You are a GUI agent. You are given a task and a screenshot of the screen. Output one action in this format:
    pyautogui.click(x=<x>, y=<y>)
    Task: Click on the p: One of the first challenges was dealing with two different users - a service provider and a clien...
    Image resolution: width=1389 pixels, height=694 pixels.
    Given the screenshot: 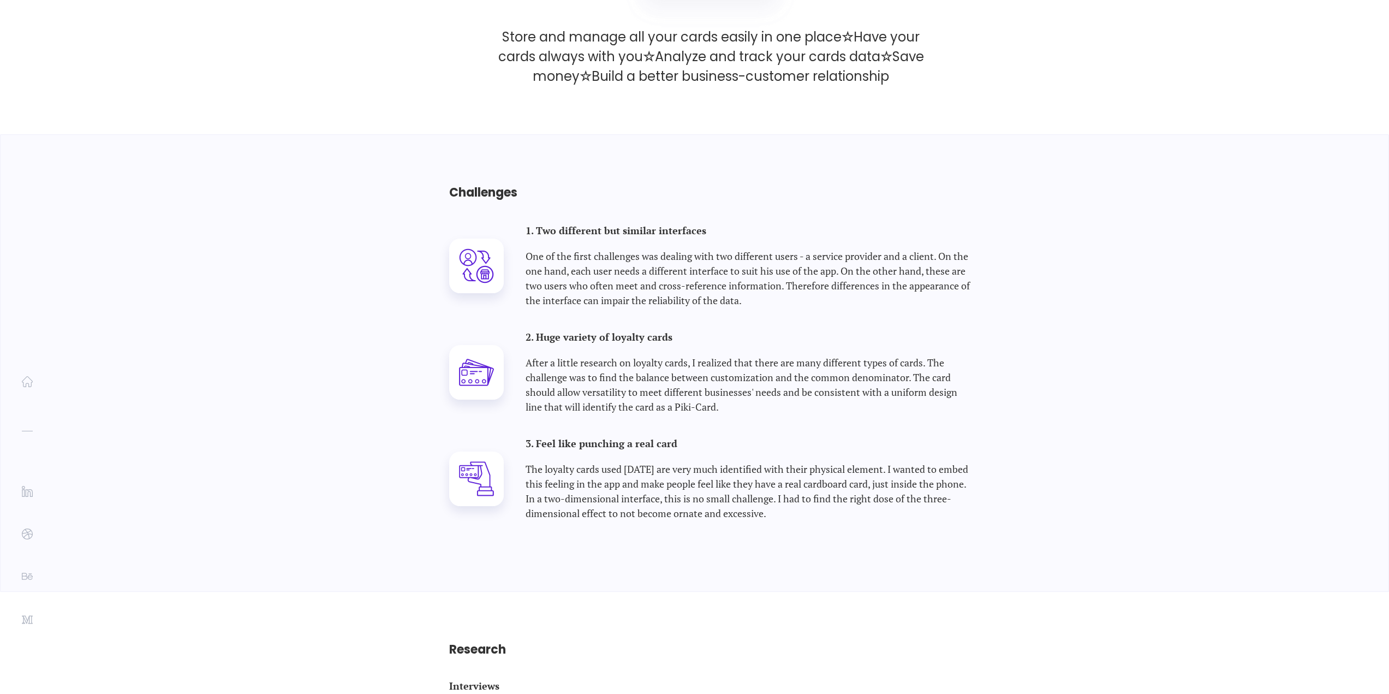 What is the action you would take?
    pyautogui.click(x=749, y=278)
    